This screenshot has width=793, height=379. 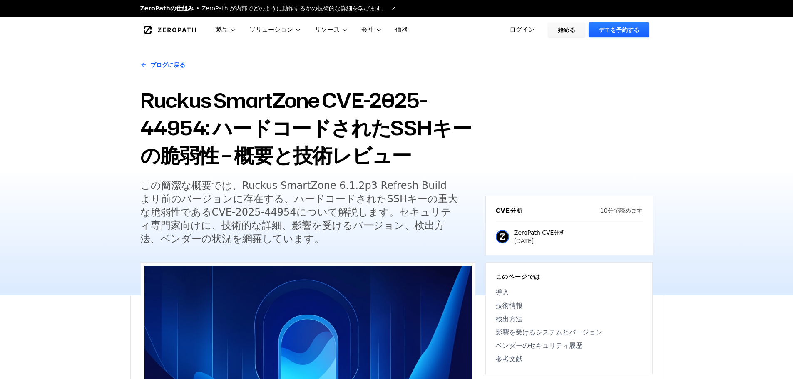 What do you see at coordinates (540, 233) in the screenshot?
I see `font: ZeroPath CVE分析` at bounding box center [540, 233].